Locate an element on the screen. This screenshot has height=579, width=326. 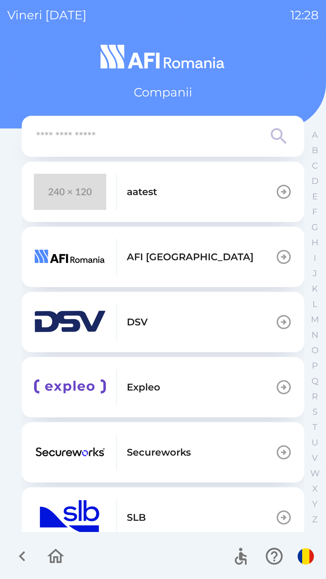
img: ro flag is located at coordinates (306, 556).